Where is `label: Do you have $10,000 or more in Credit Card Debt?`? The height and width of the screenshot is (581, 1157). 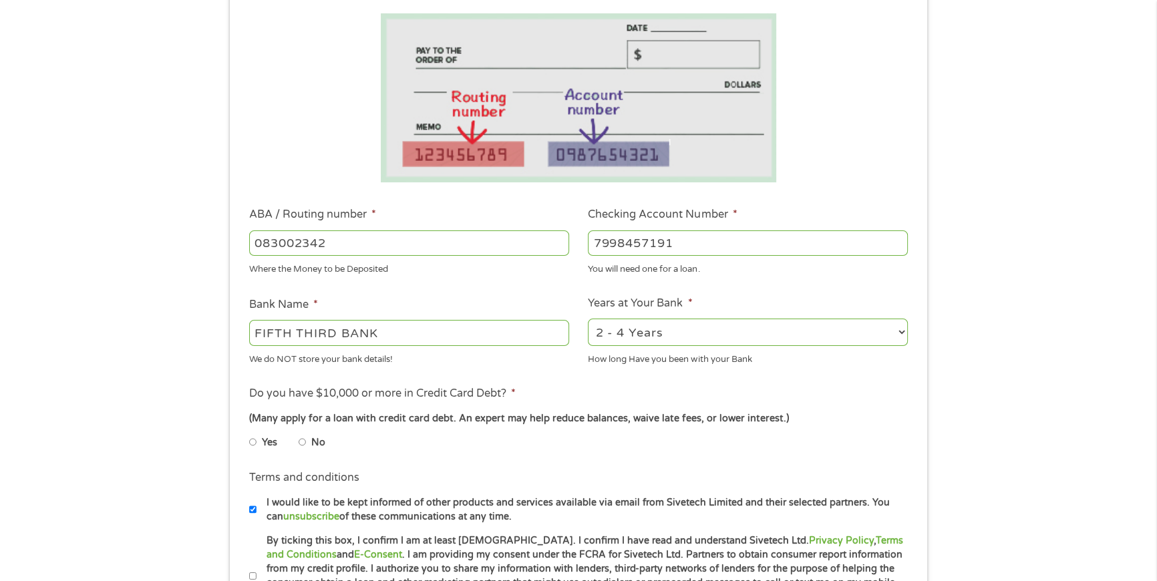
label: Do you have $10,000 or more in Credit Card Debt? is located at coordinates (382, 393).